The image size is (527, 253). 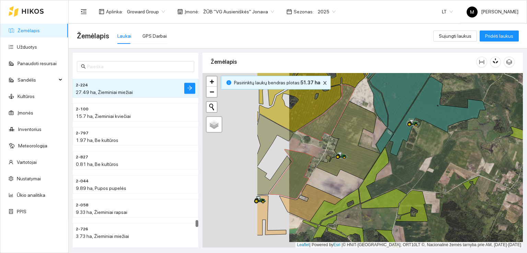 I want to click on button: close, so click(x=325, y=83).